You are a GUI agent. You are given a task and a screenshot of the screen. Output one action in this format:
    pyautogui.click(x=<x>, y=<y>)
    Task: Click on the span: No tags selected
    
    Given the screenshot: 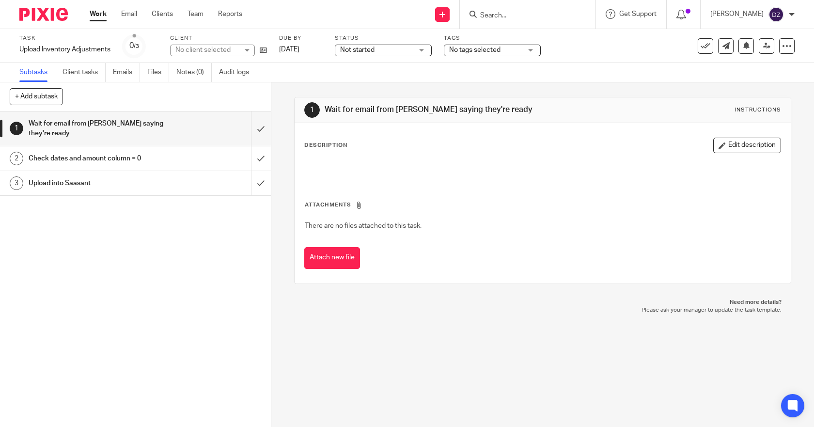 What is the action you would take?
    pyautogui.click(x=475, y=50)
    